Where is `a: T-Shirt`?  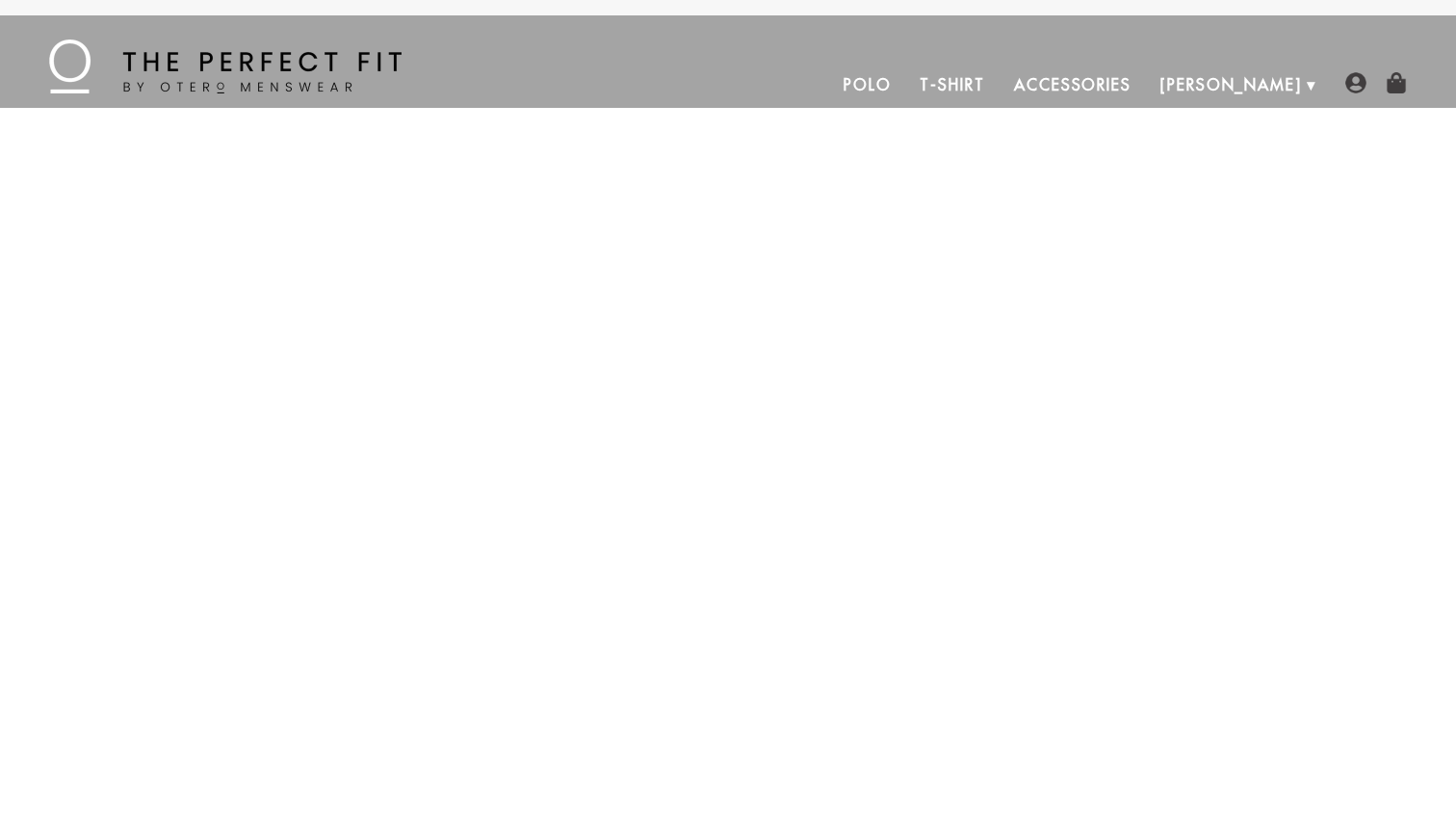
a: T-Shirt is located at coordinates (952, 84).